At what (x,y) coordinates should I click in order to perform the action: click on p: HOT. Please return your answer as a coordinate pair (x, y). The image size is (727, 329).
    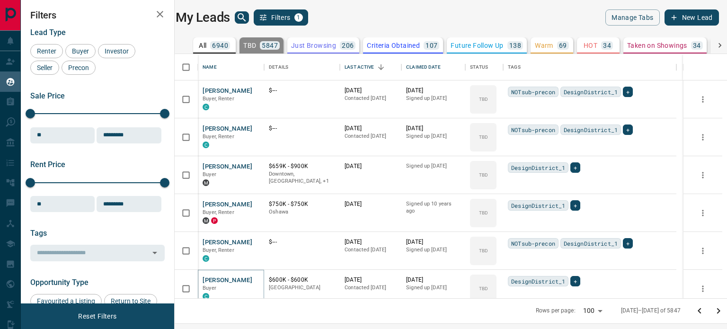
    Looking at the image, I should click on (590, 45).